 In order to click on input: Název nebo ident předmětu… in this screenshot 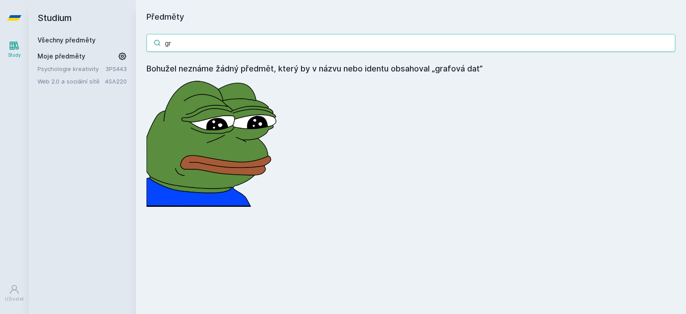, I will do `click(411, 43)`.